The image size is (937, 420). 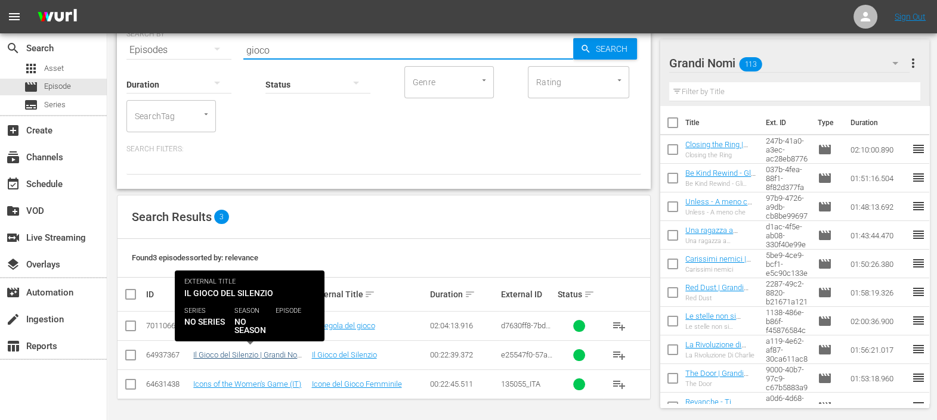 I want to click on span: menu, so click(x=14, y=17).